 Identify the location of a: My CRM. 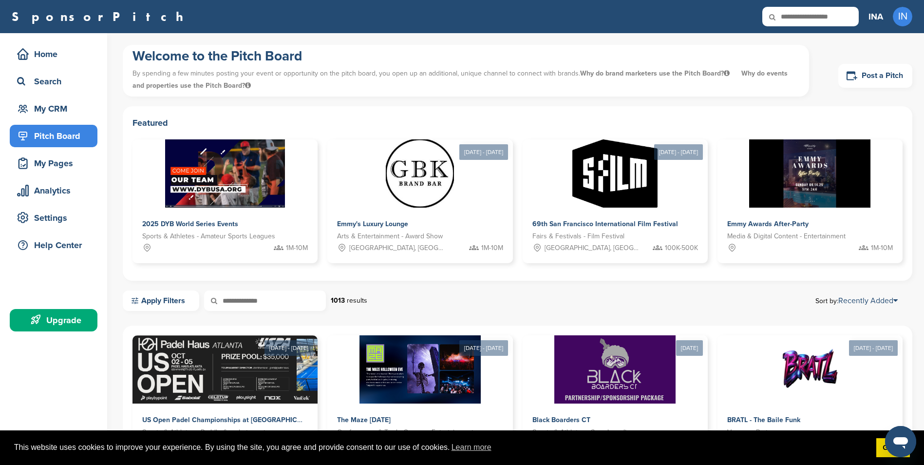
(54, 109).